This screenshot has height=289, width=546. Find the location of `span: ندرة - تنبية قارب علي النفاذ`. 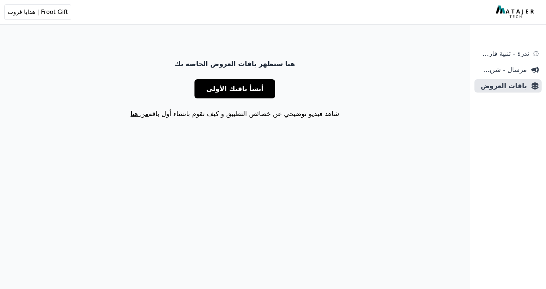

span: ندرة - تنبية قارب علي النفاذ is located at coordinates (503, 54).